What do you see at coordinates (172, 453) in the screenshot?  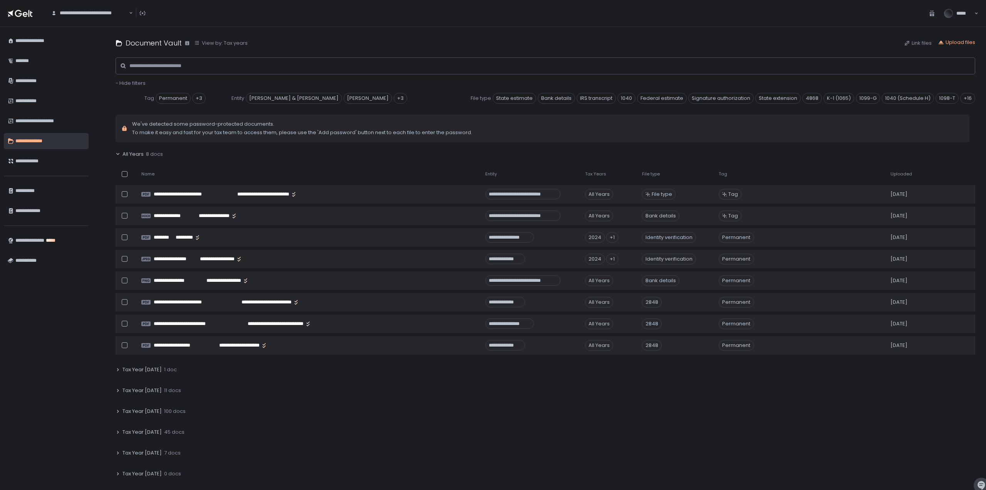 I see `span: 7 docs` at bounding box center [172, 453].